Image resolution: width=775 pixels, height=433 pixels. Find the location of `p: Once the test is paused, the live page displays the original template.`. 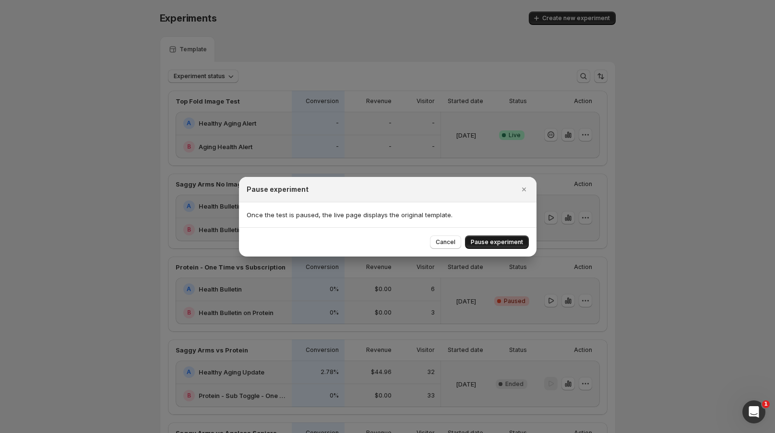

p: Once the test is paused, the live page displays the original template. is located at coordinates (387, 215).